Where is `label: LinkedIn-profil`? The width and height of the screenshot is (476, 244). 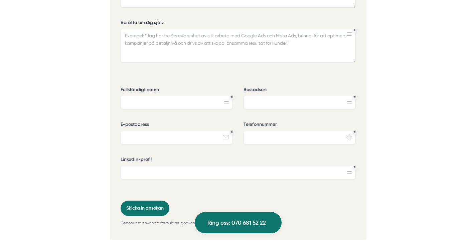
label: LinkedIn-profil is located at coordinates (238, 160).